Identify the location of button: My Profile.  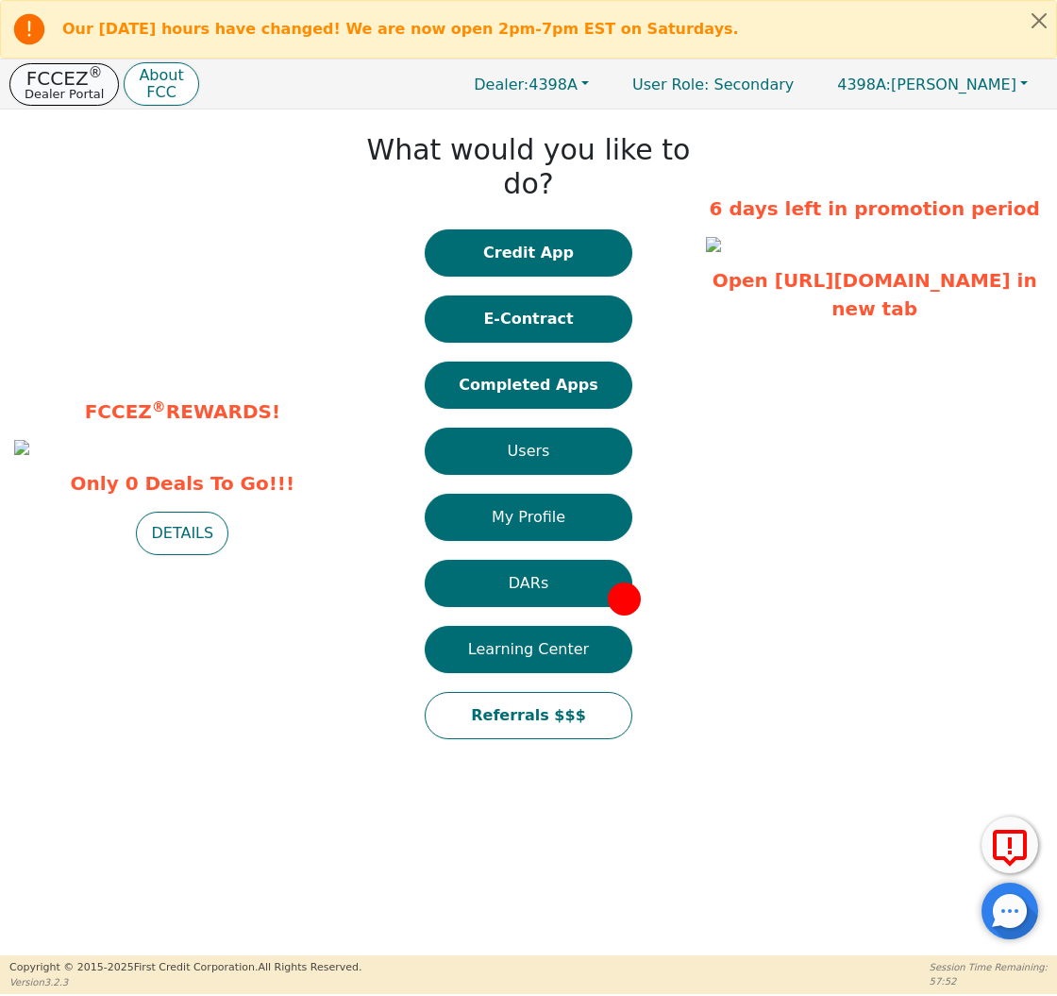
(529, 517).